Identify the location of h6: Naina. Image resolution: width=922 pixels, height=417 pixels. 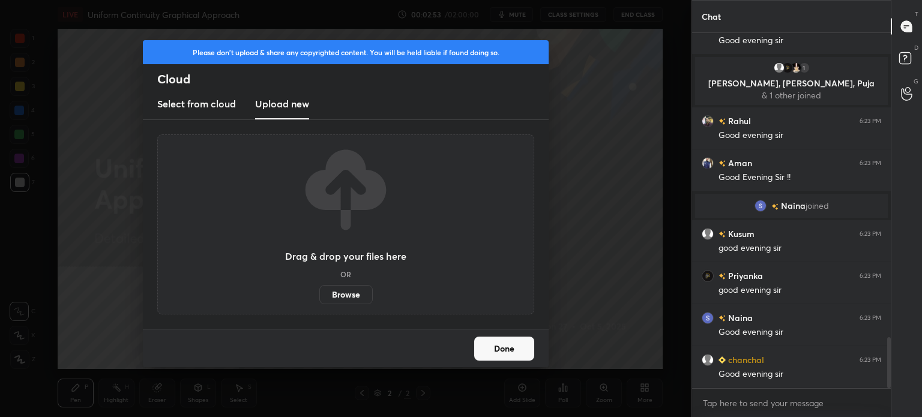
(739, 317).